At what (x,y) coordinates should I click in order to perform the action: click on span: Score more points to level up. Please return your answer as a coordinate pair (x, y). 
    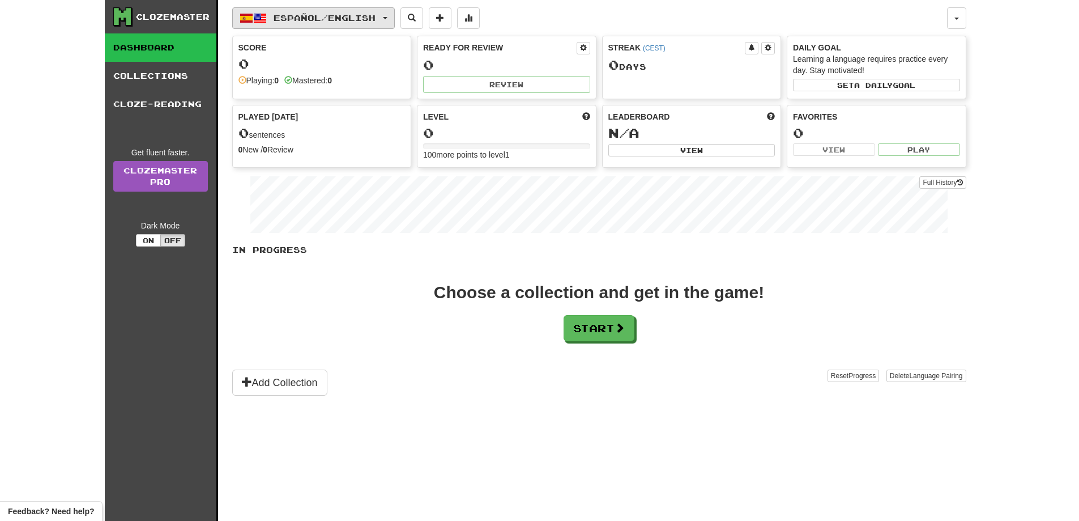
    Looking at the image, I should click on (586, 117).